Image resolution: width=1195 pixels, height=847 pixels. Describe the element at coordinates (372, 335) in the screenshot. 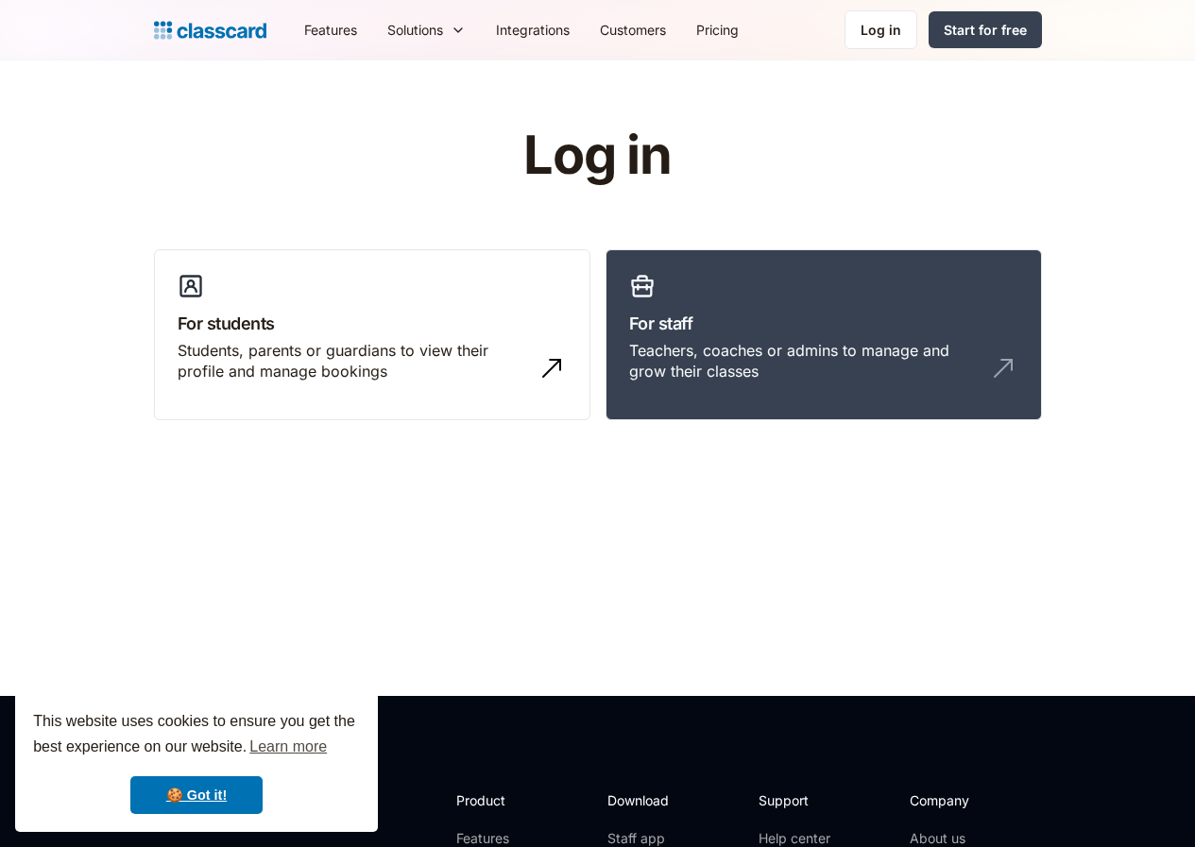

I see `a: For studentsStudents, parents or guardians to view their profile and manage bookings` at that location.